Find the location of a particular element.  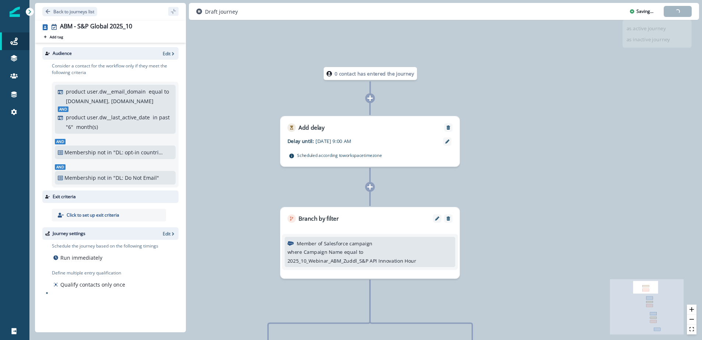

div: 0 contact has entered the journey is located at coordinates (370, 73).